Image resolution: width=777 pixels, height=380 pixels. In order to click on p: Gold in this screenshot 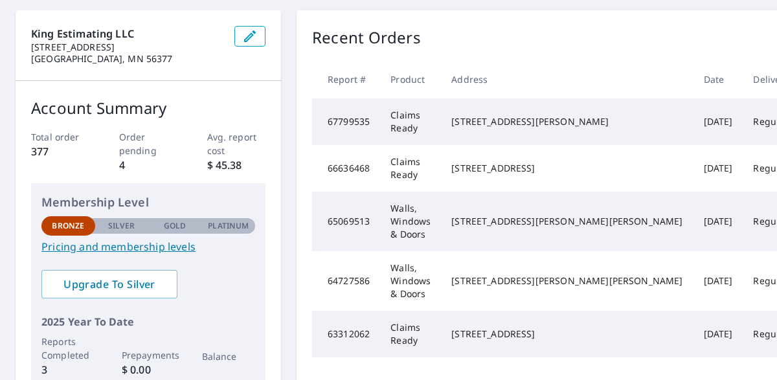, I will do `click(175, 226)`.